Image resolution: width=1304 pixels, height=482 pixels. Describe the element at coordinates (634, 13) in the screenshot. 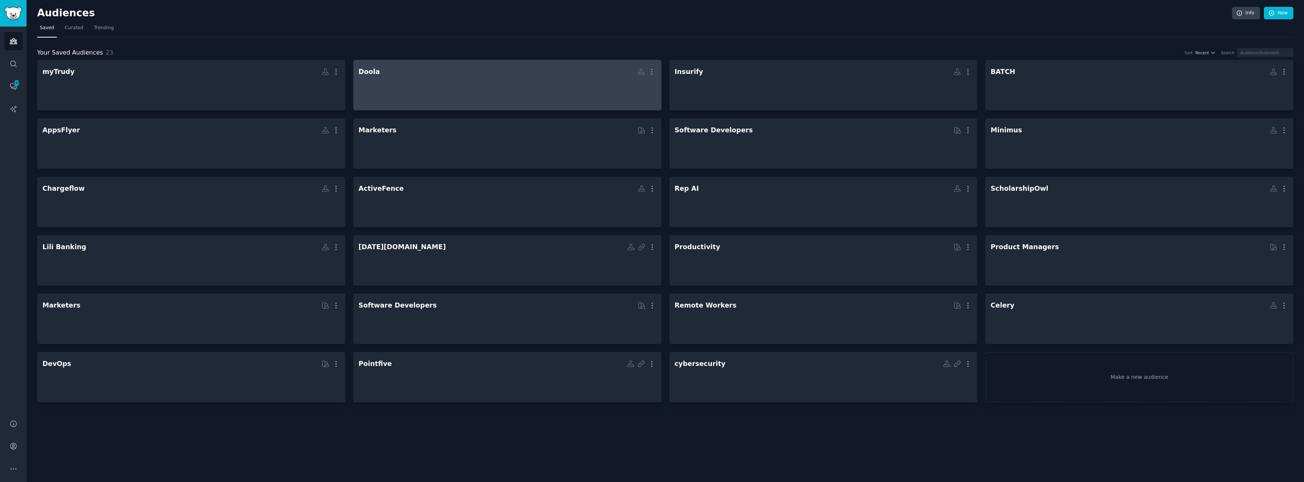

I see `h2: Audiences` at that location.